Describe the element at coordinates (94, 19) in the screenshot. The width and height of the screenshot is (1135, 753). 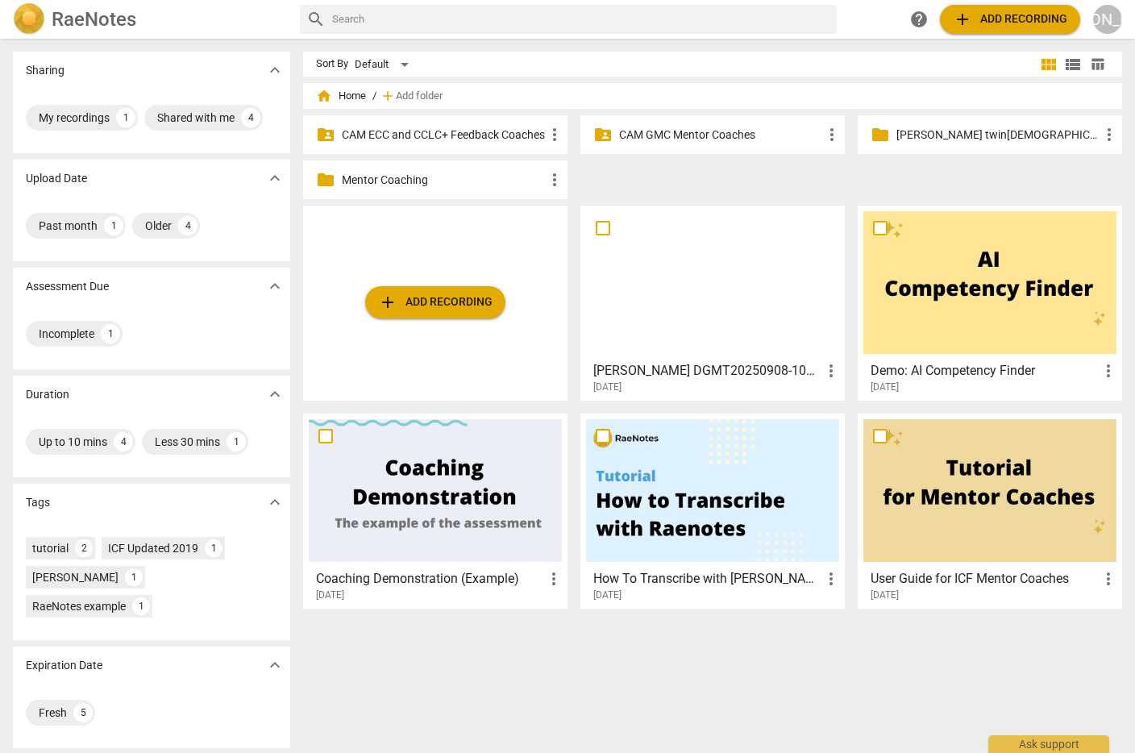
I see `h2: RaeNotes` at that location.